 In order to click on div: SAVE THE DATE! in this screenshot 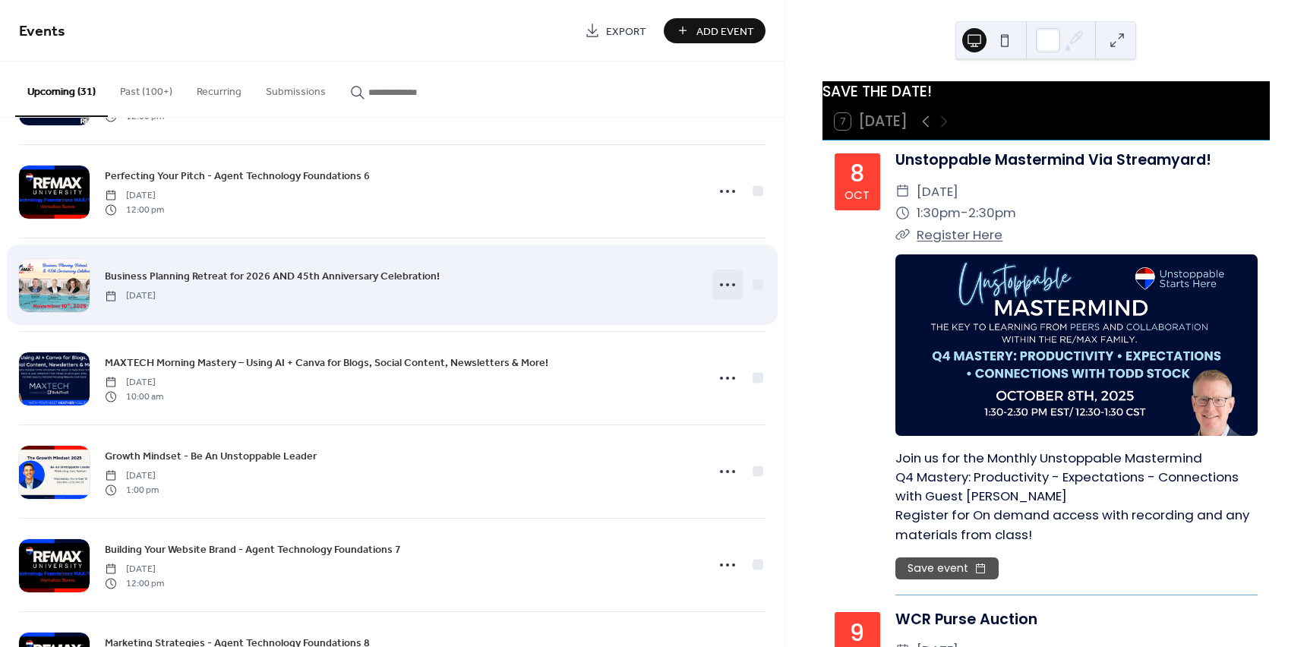, I will do `click(1046, 92)`.